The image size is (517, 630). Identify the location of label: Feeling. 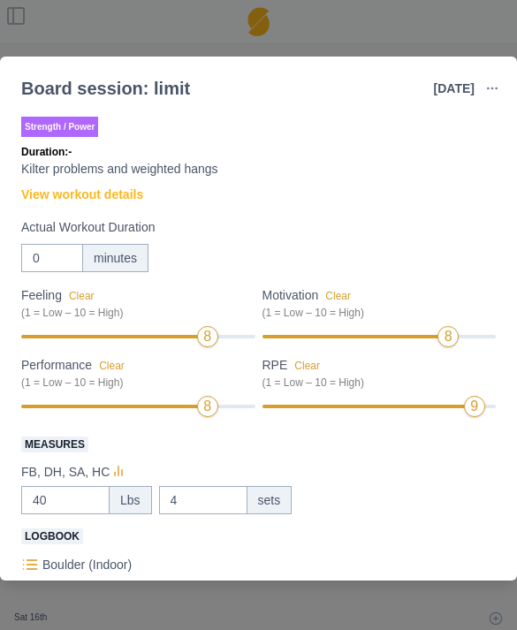
(132, 303).